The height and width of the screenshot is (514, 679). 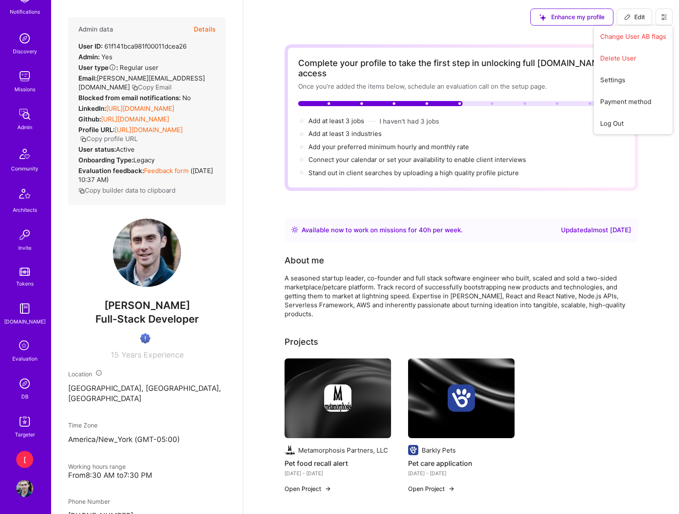 I want to click on span: Full-Stack Developer, so click(x=147, y=319).